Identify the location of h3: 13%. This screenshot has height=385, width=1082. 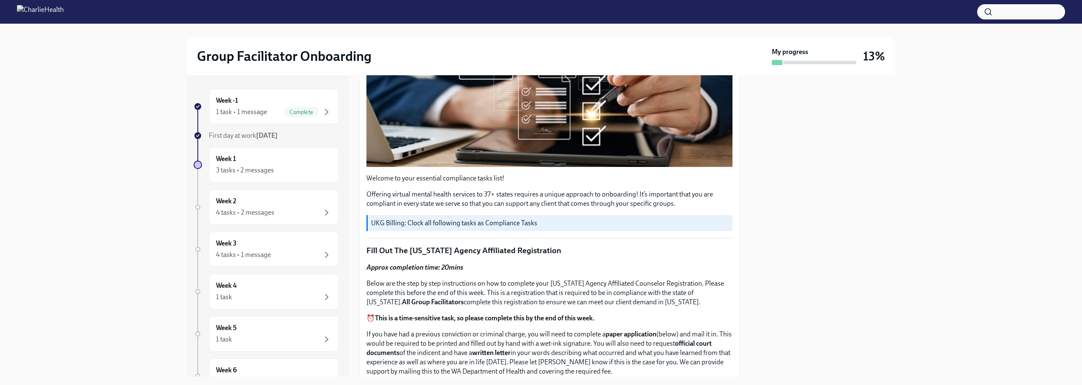
(874, 56).